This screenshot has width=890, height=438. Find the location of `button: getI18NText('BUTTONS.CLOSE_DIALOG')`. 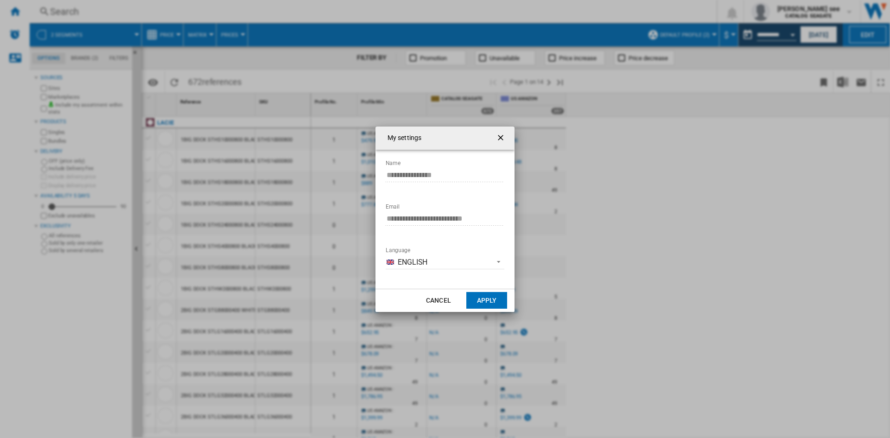

button: getI18NText('BUTTONS.CLOSE_DIALOG') is located at coordinates (501, 138).